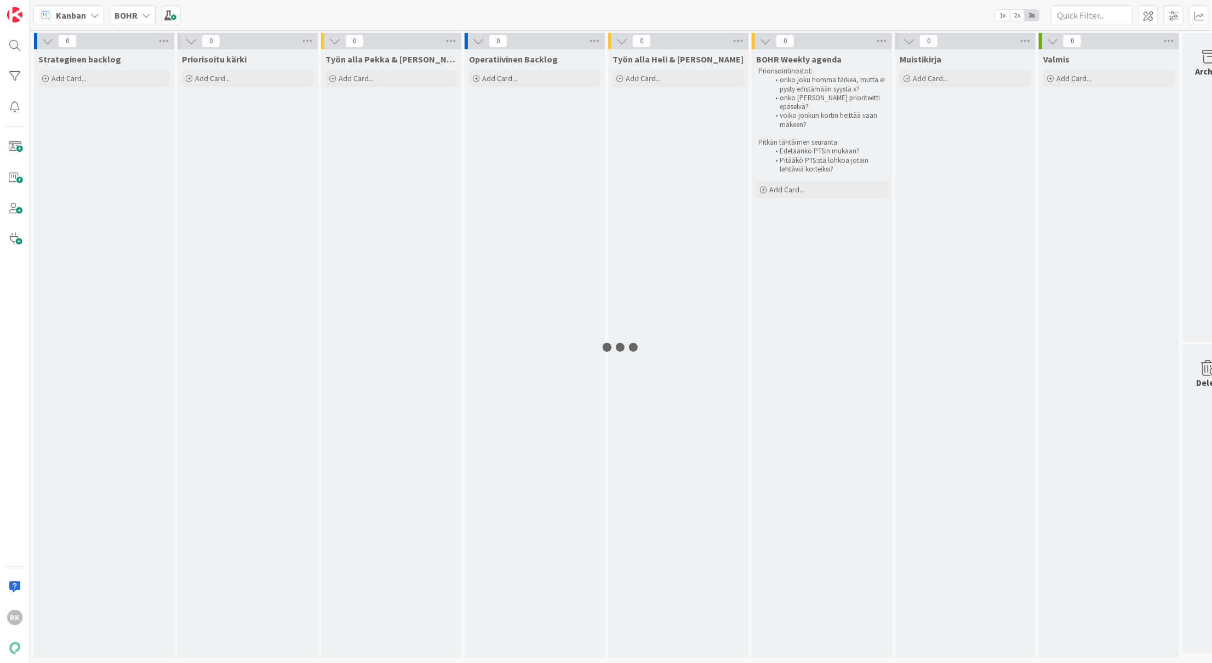 Image resolution: width=1212 pixels, height=663 pixels. What do you see at coordinates (827, 84) in the screenshot?
I see `li: onko joku homma tärkeä, mutta ei pysty edistämään syystä x?` at bounding box center [827, 84].